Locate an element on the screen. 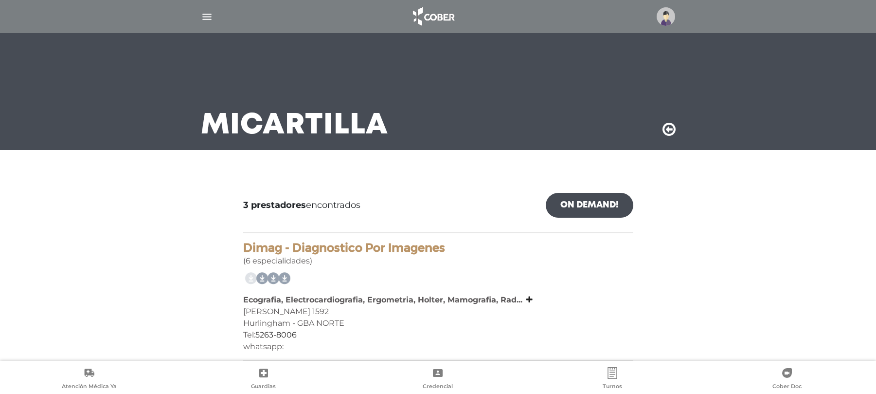 The height and width of the screenshot is (394, 876). h3: Mi Cartilla is located at coordinates (294, 126).